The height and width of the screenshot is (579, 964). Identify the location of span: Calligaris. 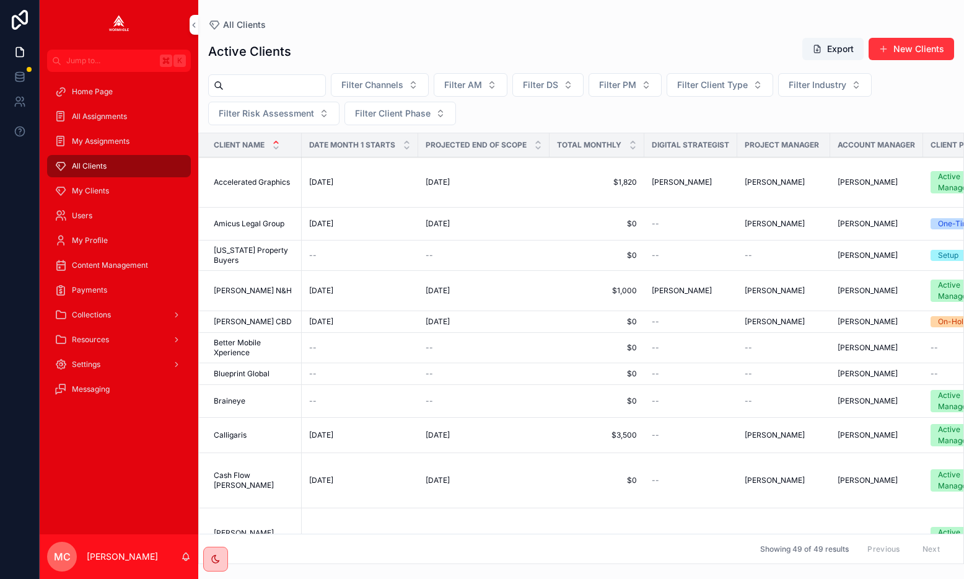
(230, 435).